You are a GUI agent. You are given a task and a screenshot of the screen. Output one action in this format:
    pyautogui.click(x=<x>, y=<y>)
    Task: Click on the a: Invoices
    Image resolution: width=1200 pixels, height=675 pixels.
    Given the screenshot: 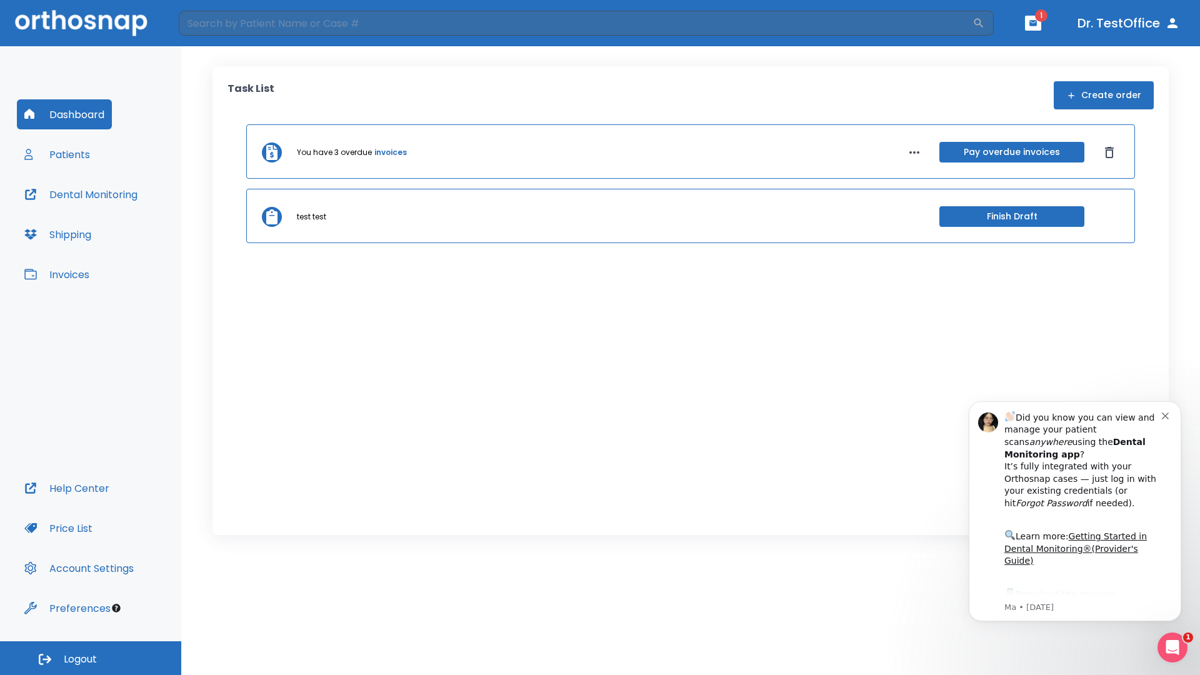 What is the action you would take?
    pyautogui.click(x=57, y=274)
    